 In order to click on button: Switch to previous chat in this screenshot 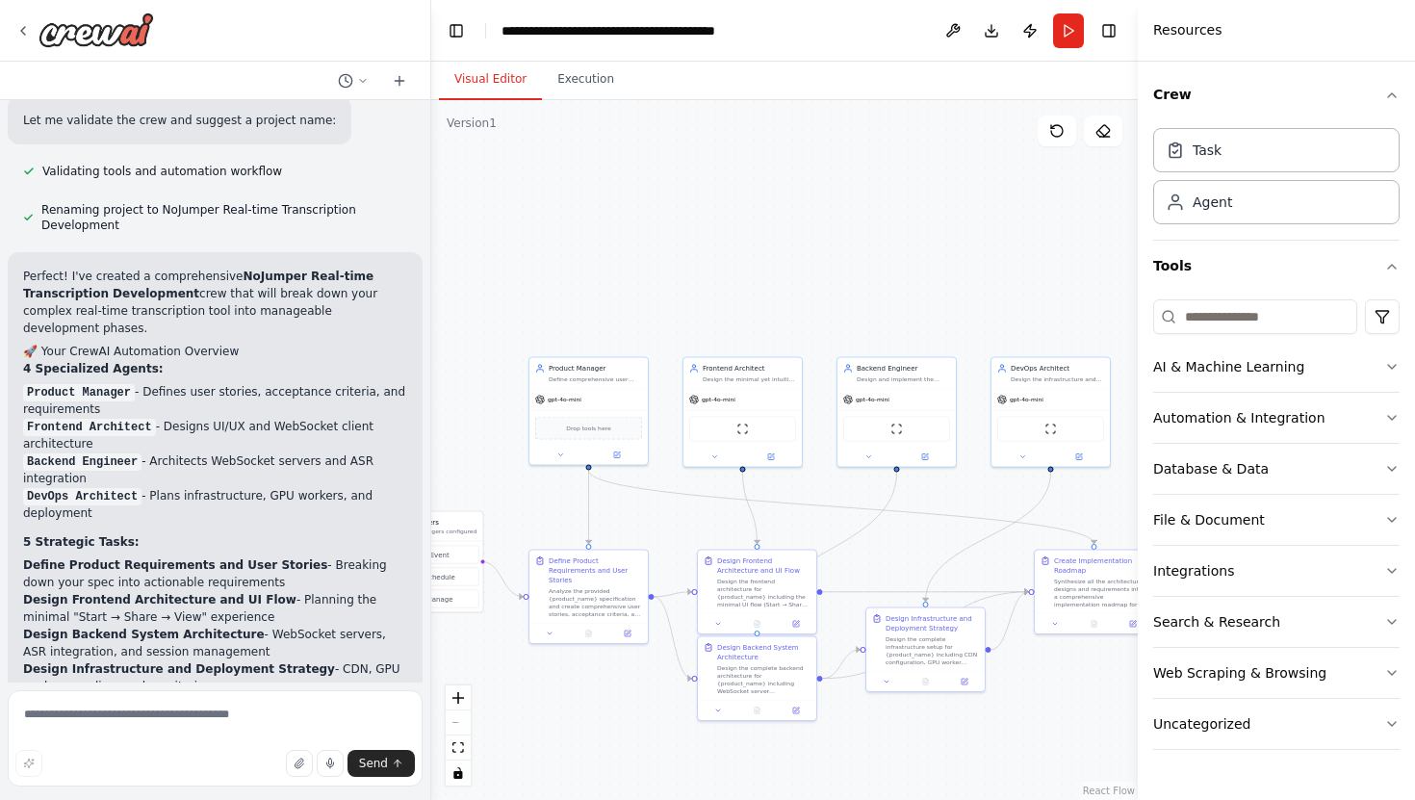, I will do `click(353, 81)`.